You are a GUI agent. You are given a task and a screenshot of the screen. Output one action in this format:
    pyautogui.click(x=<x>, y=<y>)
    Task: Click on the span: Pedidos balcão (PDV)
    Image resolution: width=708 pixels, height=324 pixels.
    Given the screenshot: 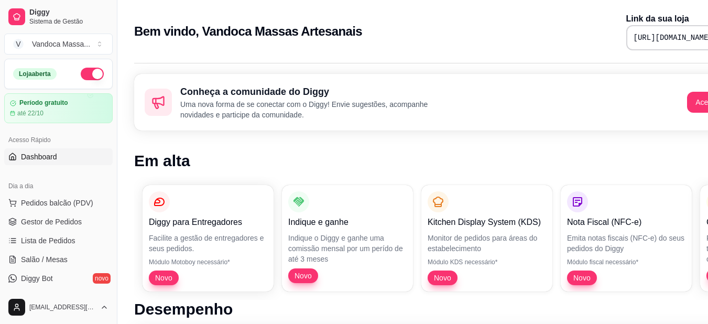 What is the action you would take?
    pyautogui.click(x=57, y=203)
    